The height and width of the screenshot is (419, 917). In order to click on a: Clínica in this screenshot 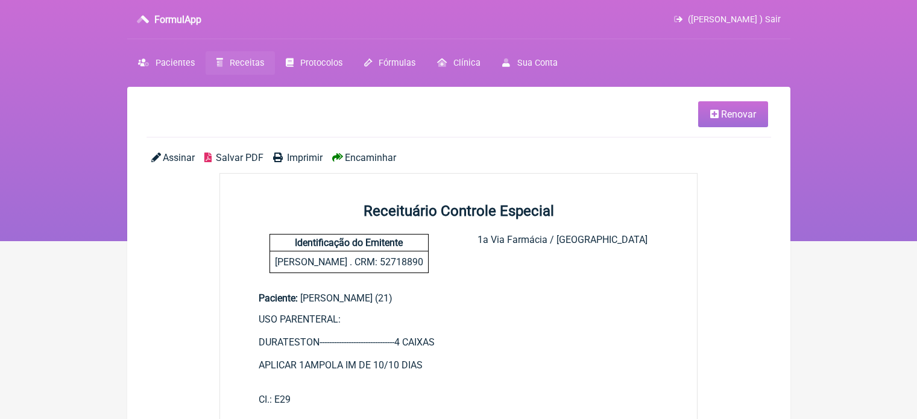, I will do `click(459, 63)`.